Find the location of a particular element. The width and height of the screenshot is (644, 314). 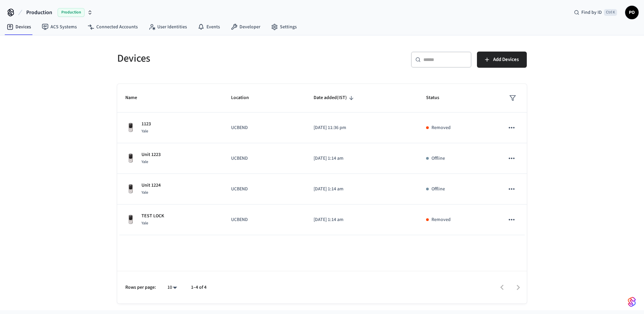

span: Ctrl K is located at coordinates (610, 12).